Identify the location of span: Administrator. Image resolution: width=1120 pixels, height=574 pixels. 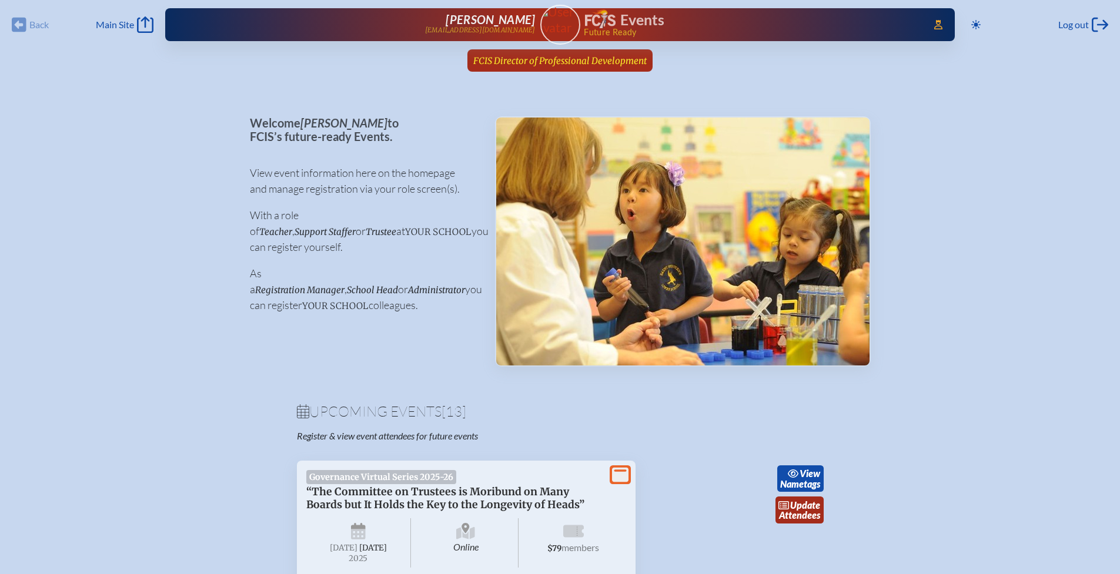
(436, 290).